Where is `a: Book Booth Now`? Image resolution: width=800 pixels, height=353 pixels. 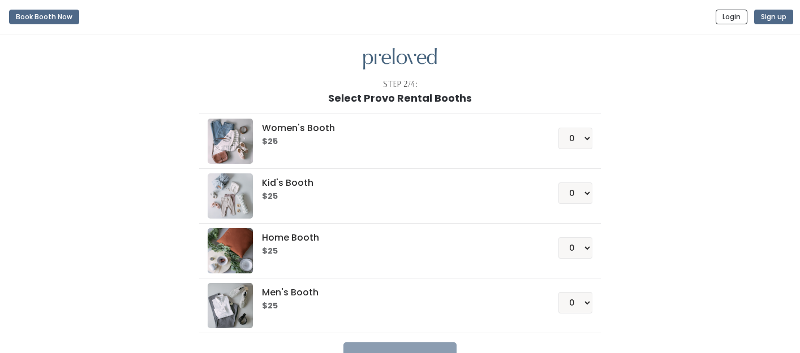
a: Book Booth Now is located at coordinates (44, 17).